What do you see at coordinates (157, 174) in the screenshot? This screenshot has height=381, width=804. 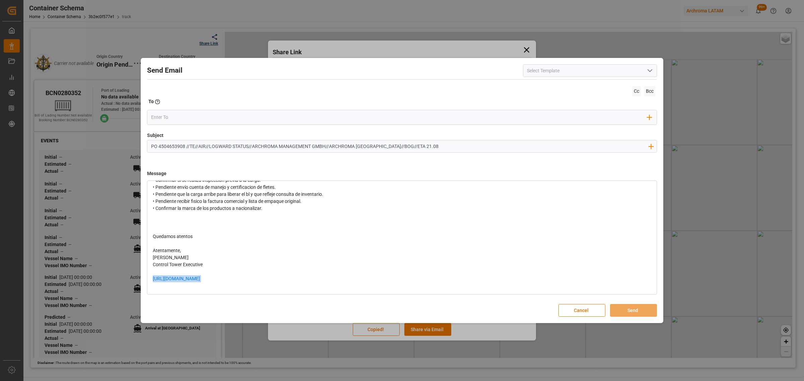 I see `label: Message` at bounding box center [157, 174].